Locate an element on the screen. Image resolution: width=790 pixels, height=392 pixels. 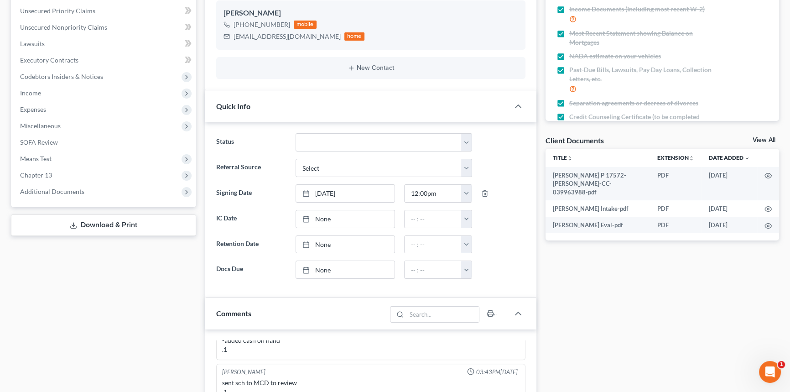
a: Executory Contracts is located at coordinates (104, 60).